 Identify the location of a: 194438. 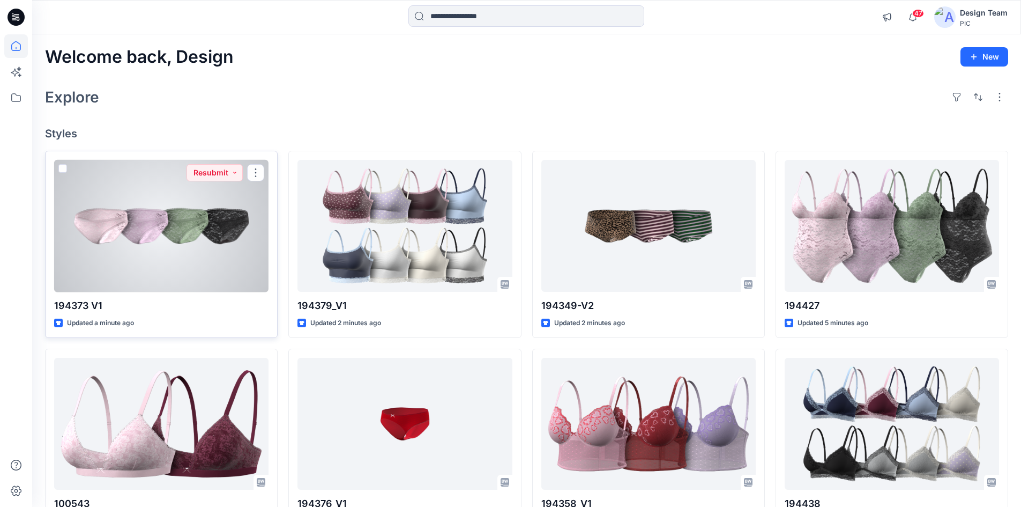
(892, 423).